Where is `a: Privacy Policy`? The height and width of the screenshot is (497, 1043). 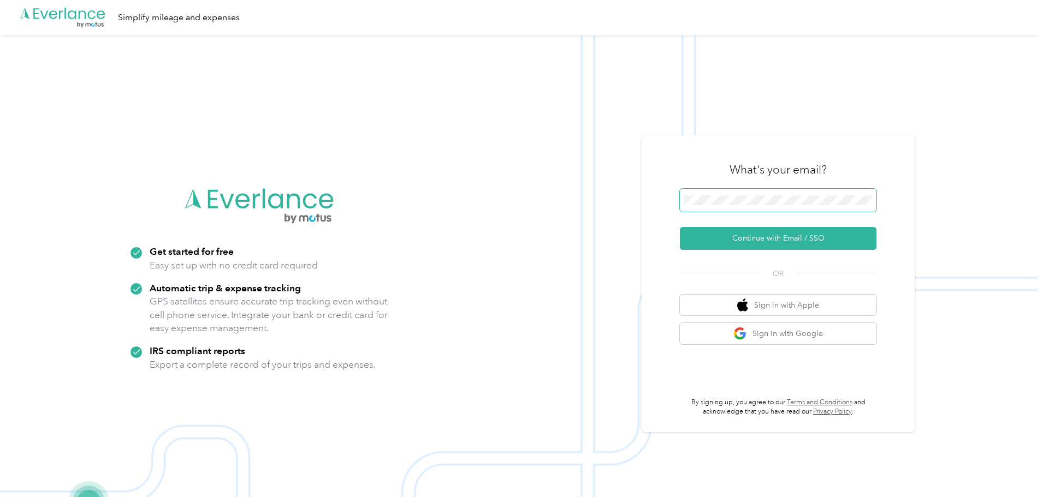 a: Privacy Policy is located at coordinates (832, 412).